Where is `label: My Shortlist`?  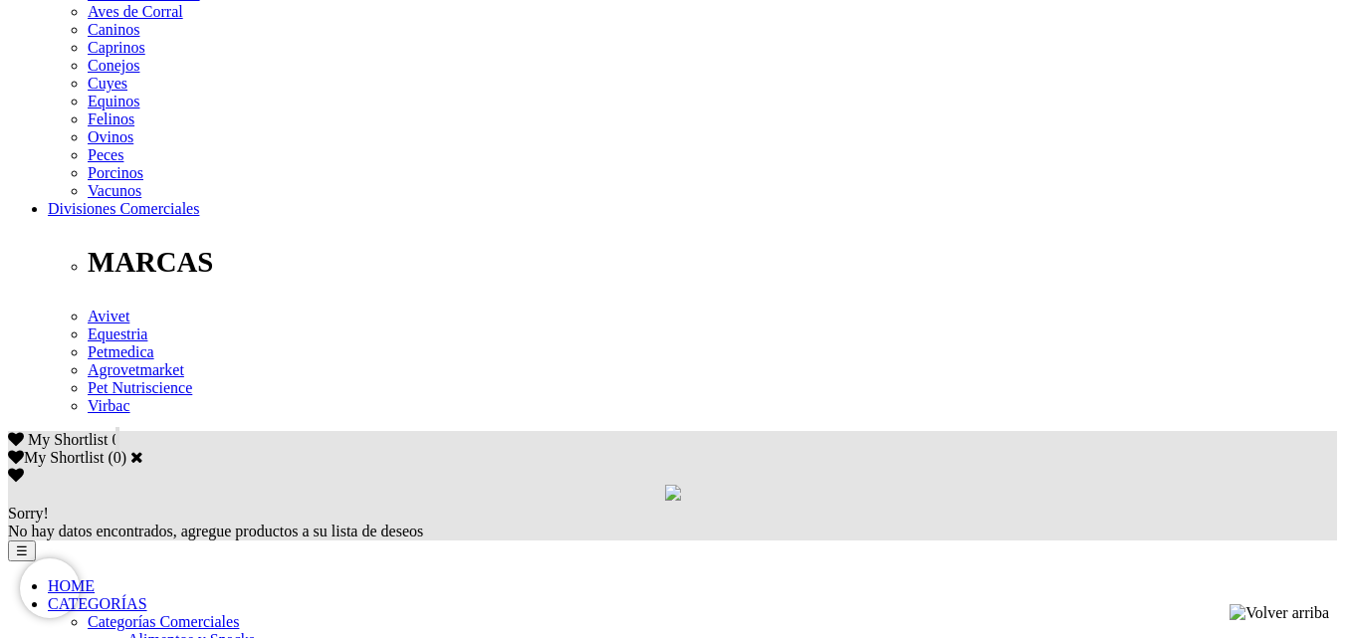
label: My Shortlist is located at coordinates (56, 457).